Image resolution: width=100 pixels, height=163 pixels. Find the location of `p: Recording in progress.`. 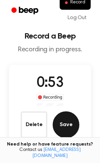

p: Recording in progress. is located at coordinates (50, 50).